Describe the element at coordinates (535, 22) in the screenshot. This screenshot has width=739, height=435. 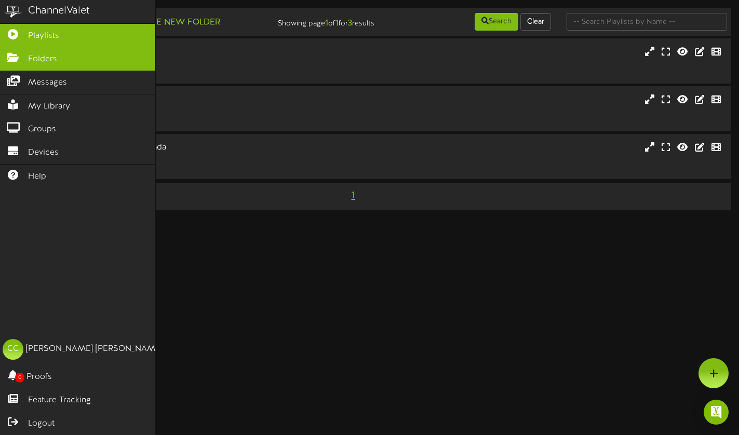
I see `button: Clear` at that location.